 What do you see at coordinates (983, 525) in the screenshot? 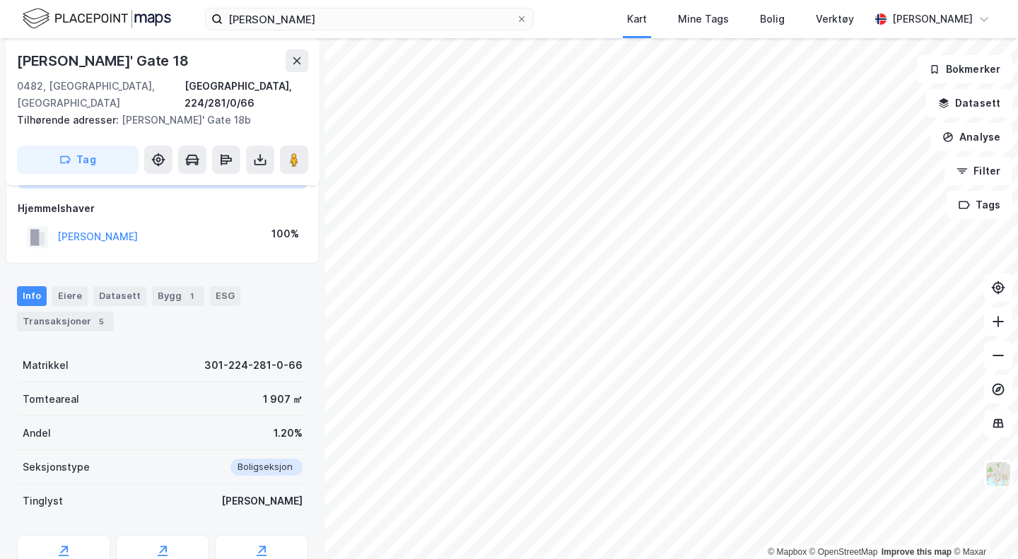
I see `div: Kontrollprogram for chat` at bounding box center [983, 525].